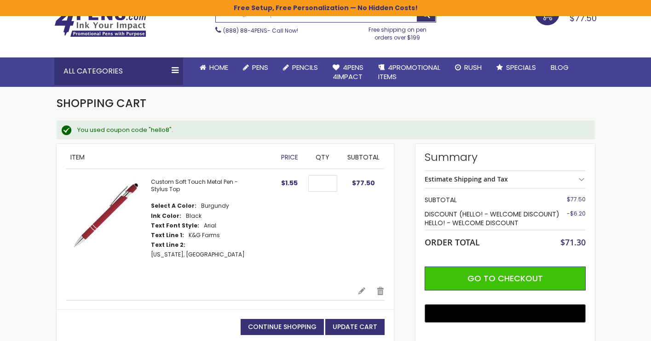 The image size is (651, 341). What do you see at coordinates (255, 68) in the screenshot?
I see `a: Pens` at bounding box center [255, 68].